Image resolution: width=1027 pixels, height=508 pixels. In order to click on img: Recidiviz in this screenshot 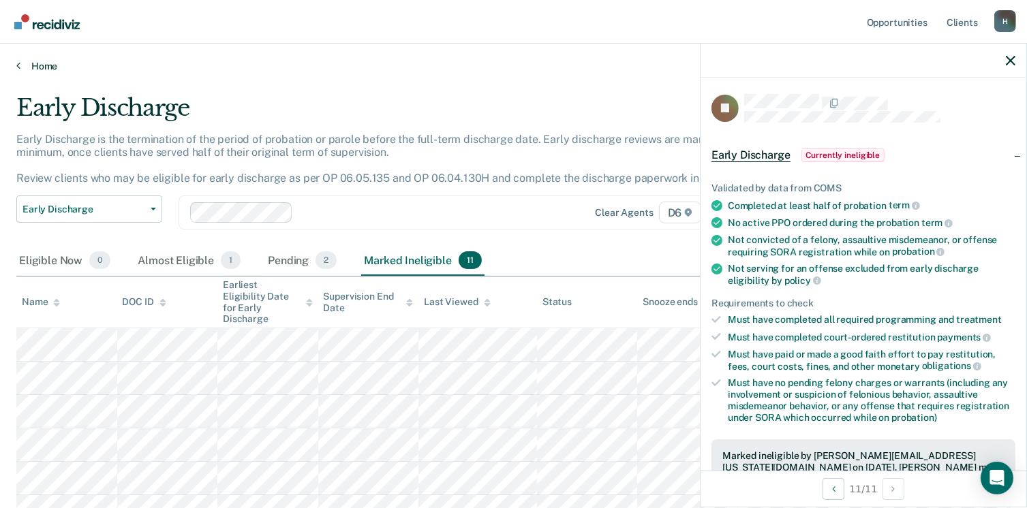, I will do `click(47, 22)`.